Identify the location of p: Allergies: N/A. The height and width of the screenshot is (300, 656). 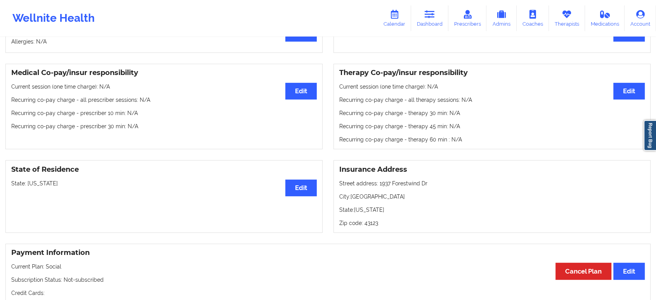
(164, 42).